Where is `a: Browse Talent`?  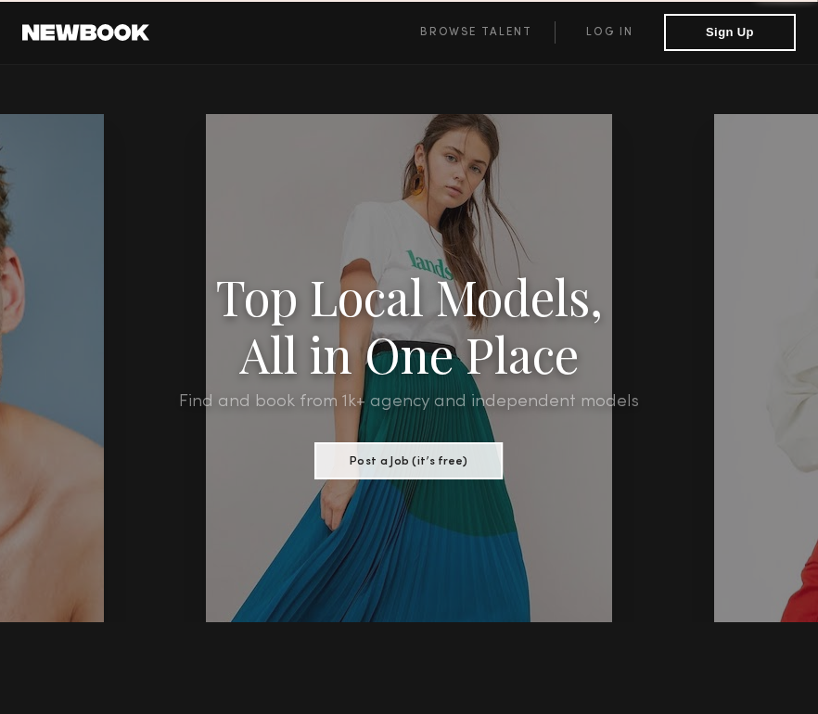 a: Browse Talent is located at coordinates (476, 32).